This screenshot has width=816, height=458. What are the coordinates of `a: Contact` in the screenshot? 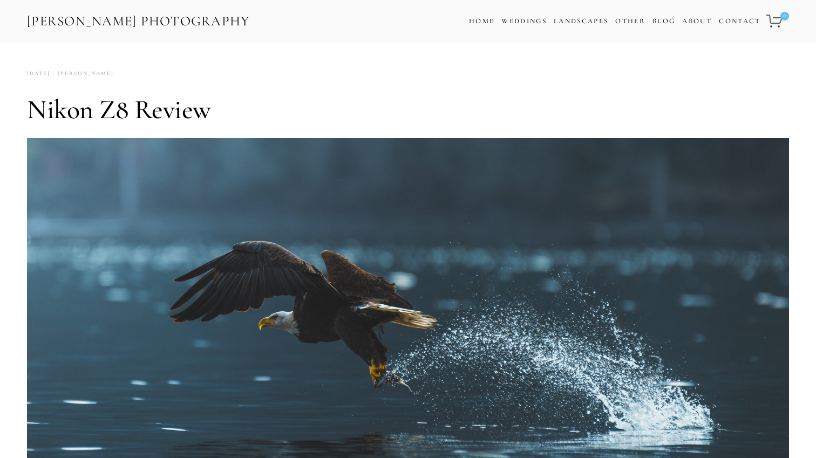 It's located at (739, 21).